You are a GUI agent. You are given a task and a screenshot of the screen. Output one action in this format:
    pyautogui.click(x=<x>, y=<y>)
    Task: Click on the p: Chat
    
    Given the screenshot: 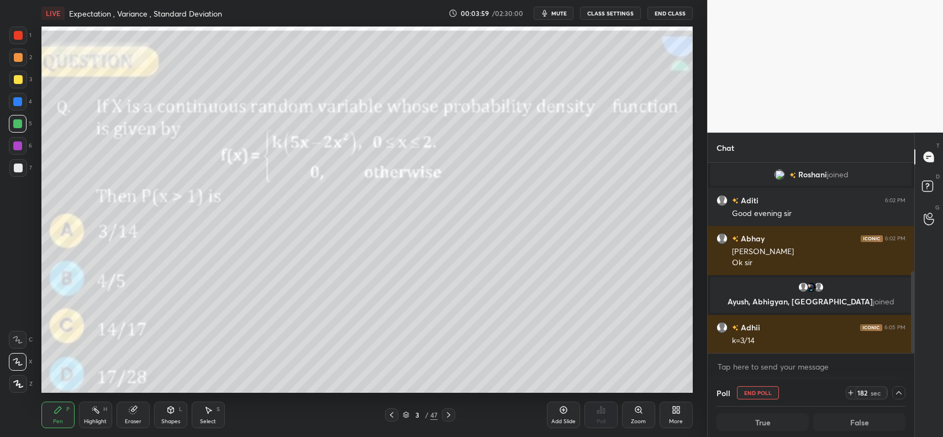 What is the action you would take?
    pyautogui.click(x=725, y=147)
    